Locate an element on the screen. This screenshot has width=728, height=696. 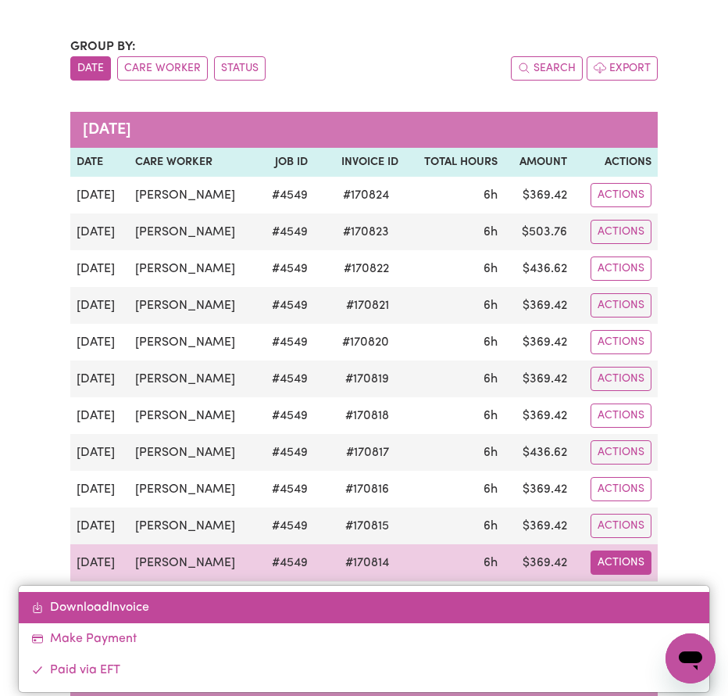
th: Total Hours is located at coordinates (454, 163).